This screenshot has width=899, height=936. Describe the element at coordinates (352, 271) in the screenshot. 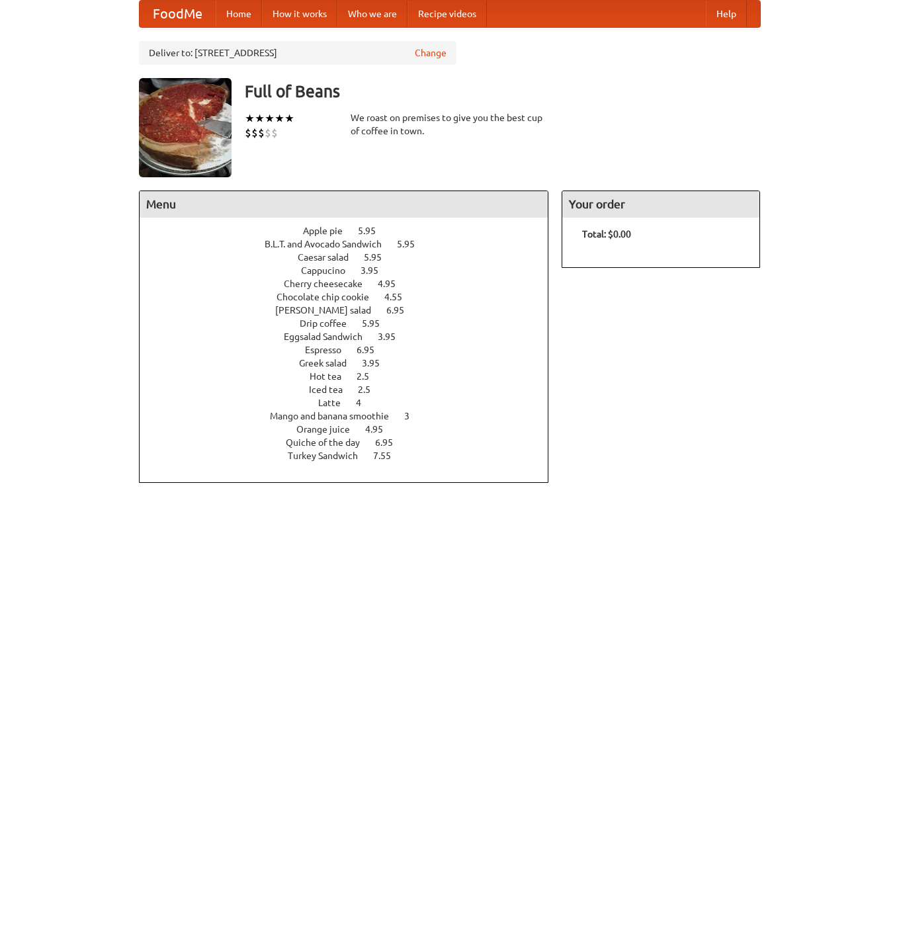

I see `a: Cappucino 3.95` at that location.